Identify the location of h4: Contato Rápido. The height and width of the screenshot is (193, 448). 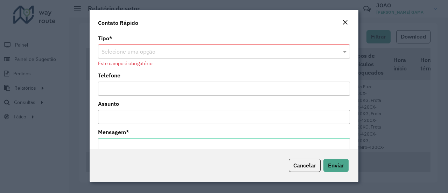
(118, 23).